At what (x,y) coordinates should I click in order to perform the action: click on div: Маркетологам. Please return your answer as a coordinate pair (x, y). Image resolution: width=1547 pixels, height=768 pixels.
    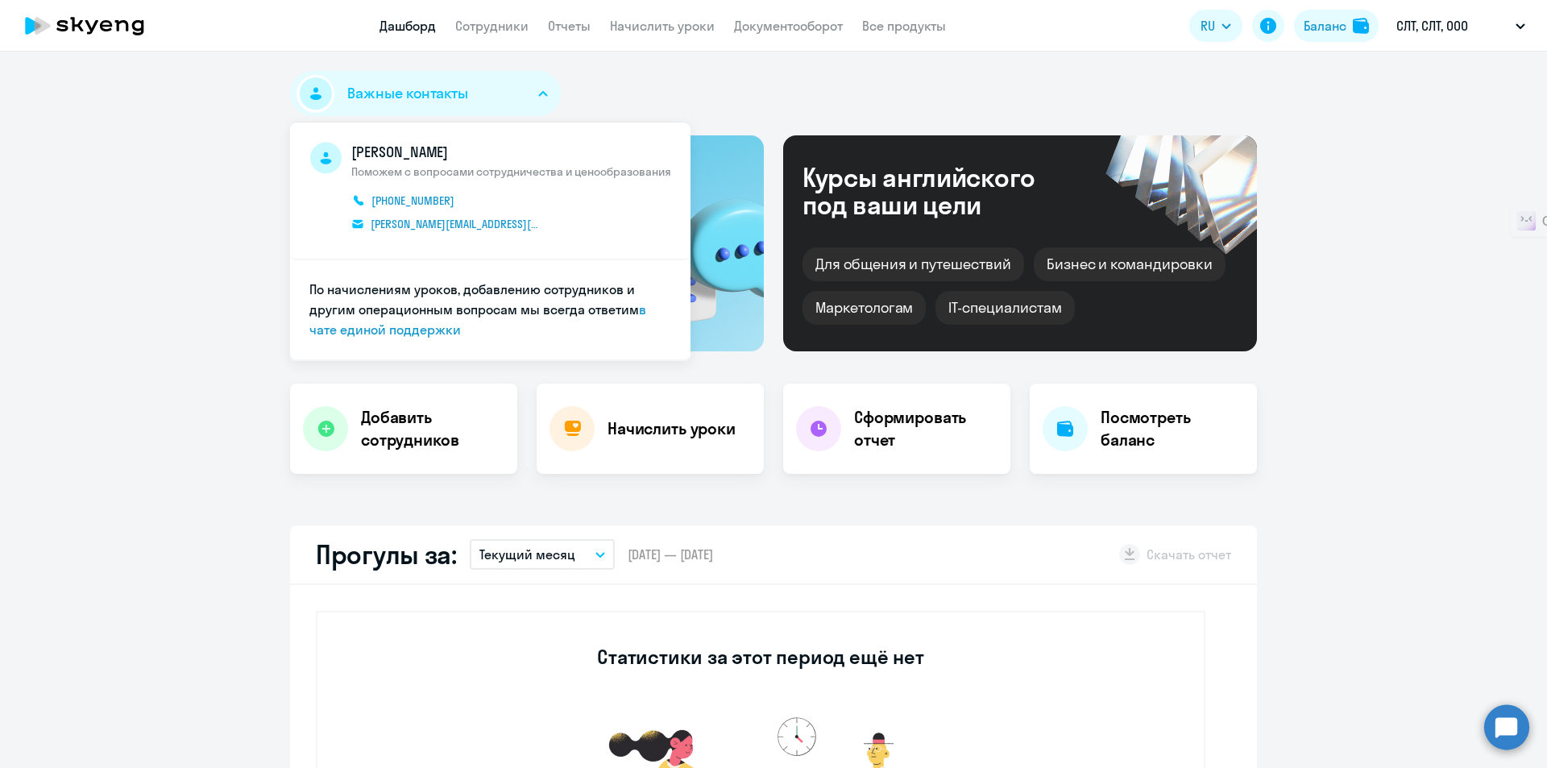
    Looking at the image, I should click on (864, 308).